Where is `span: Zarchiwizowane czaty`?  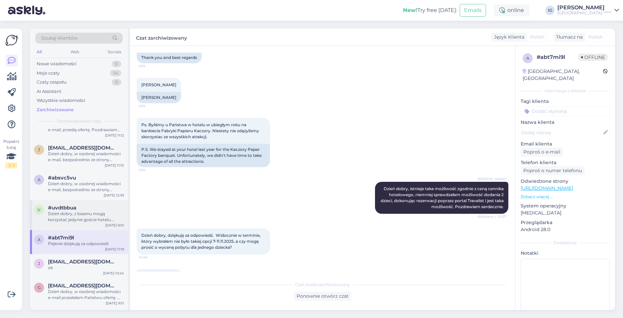 span: Zarchiwizowane czaty is located at coordinates (79, 121).